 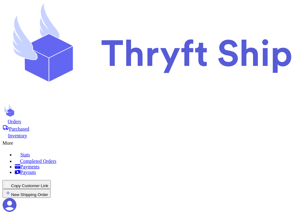 I want to click on a: Completed Orders, so click(x=157, y=161).